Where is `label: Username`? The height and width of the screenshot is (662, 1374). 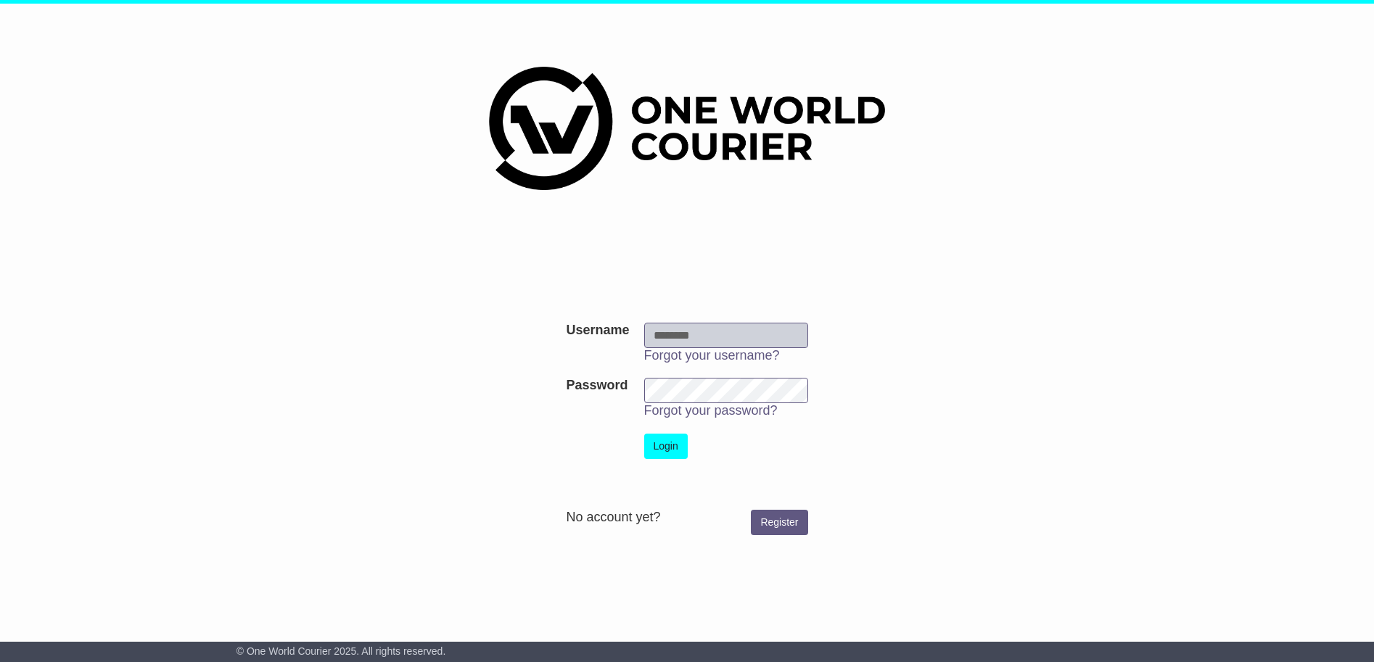 label: Username is located at coordinates (597, 331).